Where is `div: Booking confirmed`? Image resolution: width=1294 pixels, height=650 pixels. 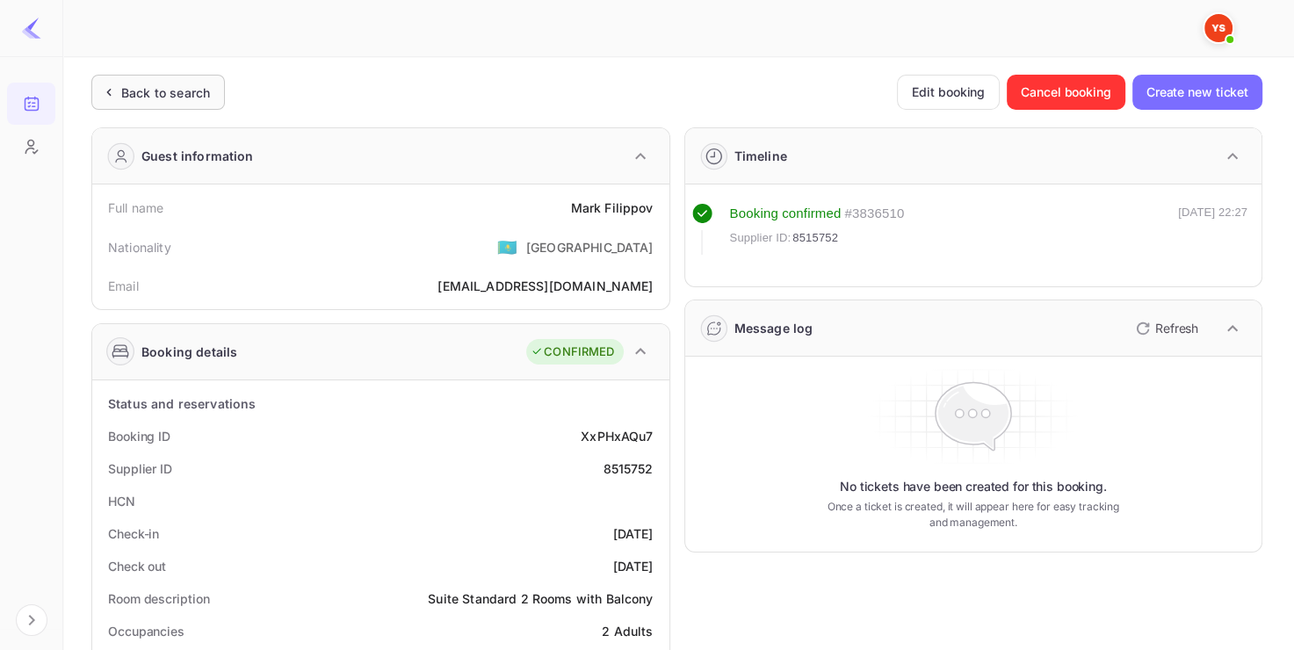 div: Booking confirmed is located at coordinates (786, 214).